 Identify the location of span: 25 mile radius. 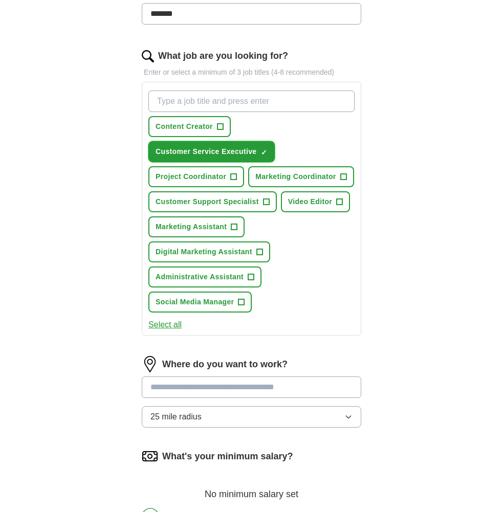
(176, 417).